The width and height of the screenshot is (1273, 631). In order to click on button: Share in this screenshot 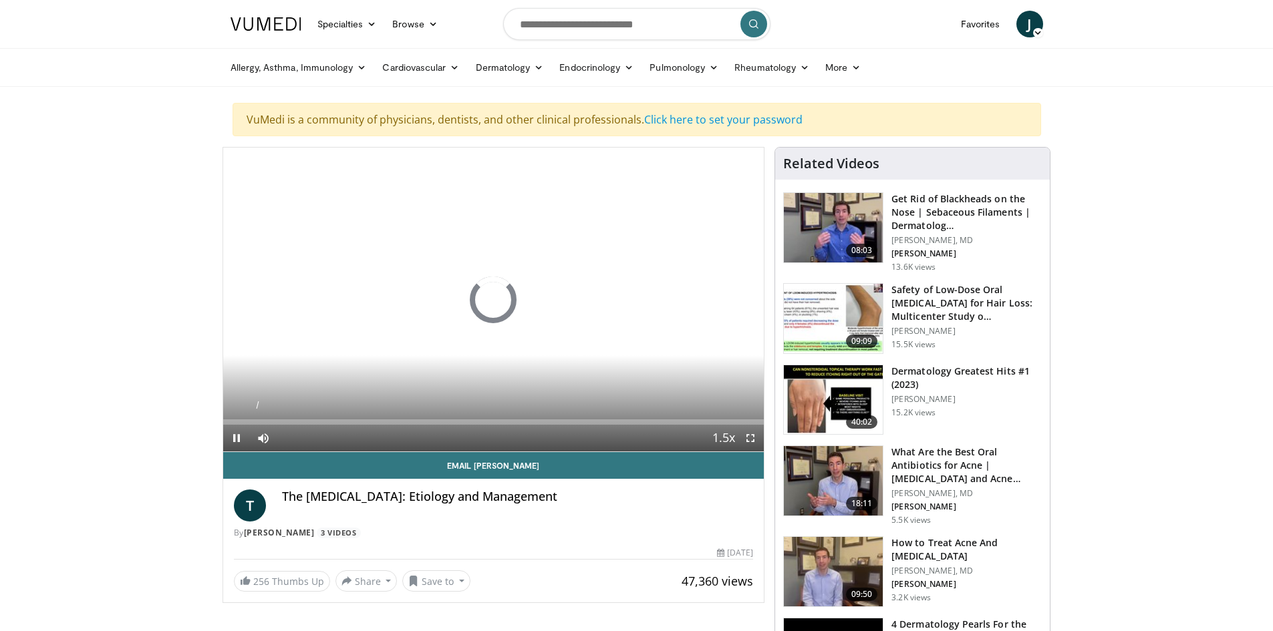, I will do `click(366, 581)`.